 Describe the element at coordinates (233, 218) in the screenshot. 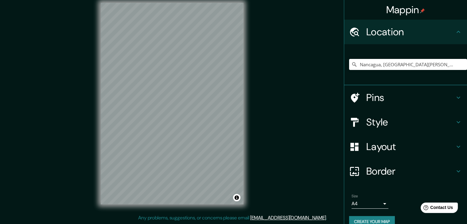

I see `p: Any problems, suggestions, or concerns please email .` at that location.